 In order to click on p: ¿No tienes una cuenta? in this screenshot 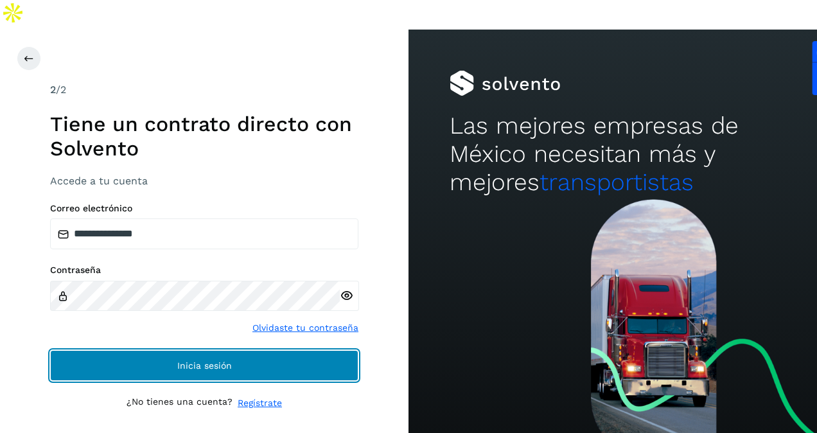, I will do `click(179, 403)`.